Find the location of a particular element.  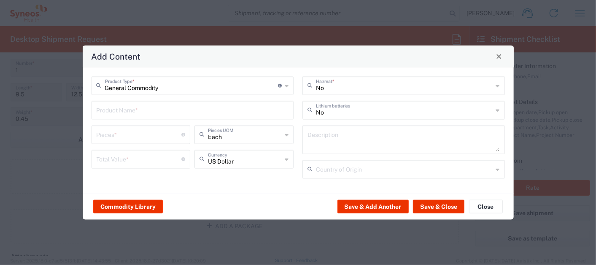

button: Commodity Library is located at coordinates (128, 206).